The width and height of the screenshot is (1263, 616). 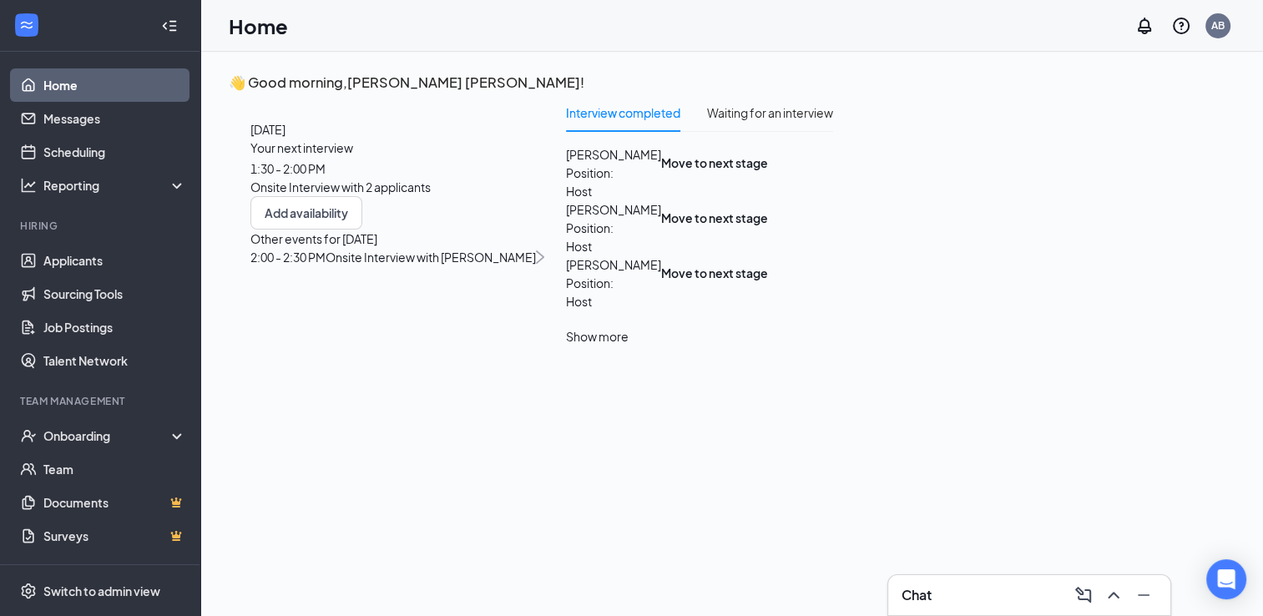 I want to click on a: Sourcing Tools, so click(x=114, y=294).